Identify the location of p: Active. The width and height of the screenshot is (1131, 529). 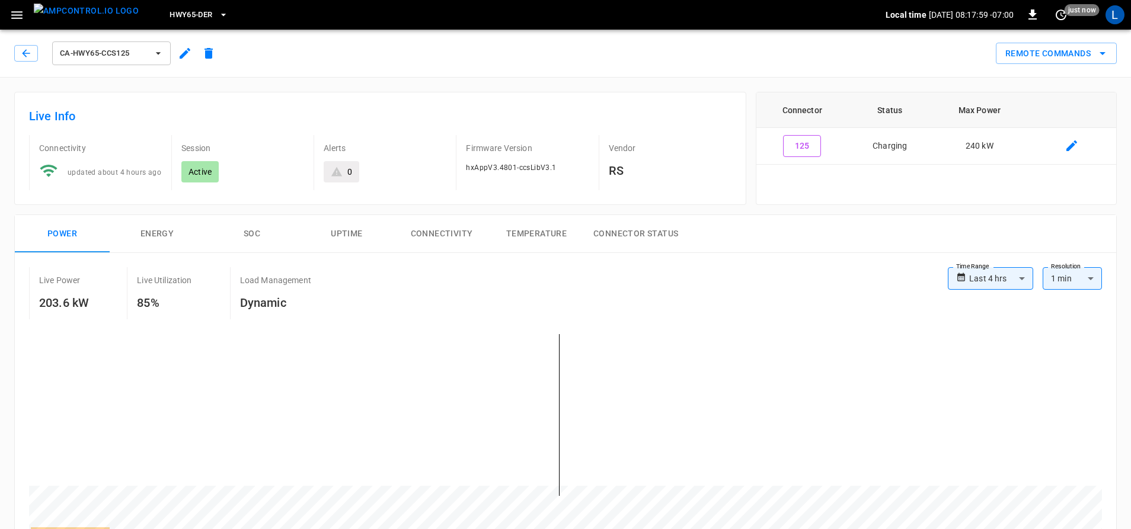
(200, 172).